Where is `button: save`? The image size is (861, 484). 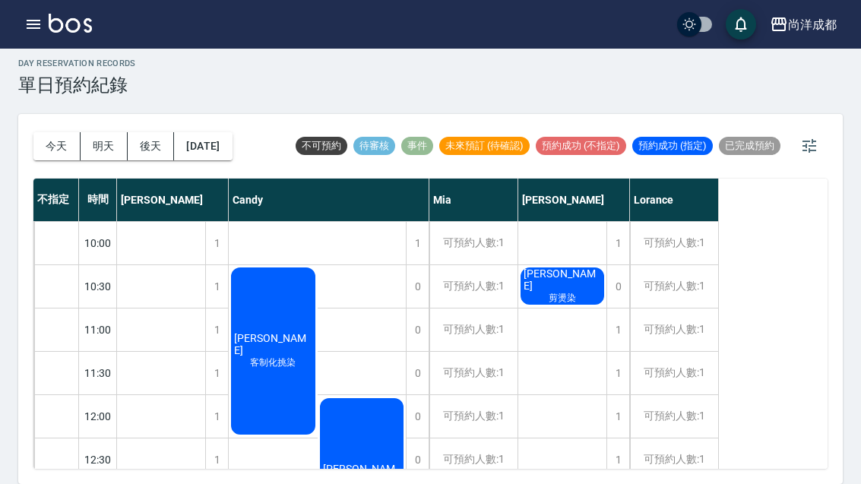
button: save is located at coordinates (741, 24).